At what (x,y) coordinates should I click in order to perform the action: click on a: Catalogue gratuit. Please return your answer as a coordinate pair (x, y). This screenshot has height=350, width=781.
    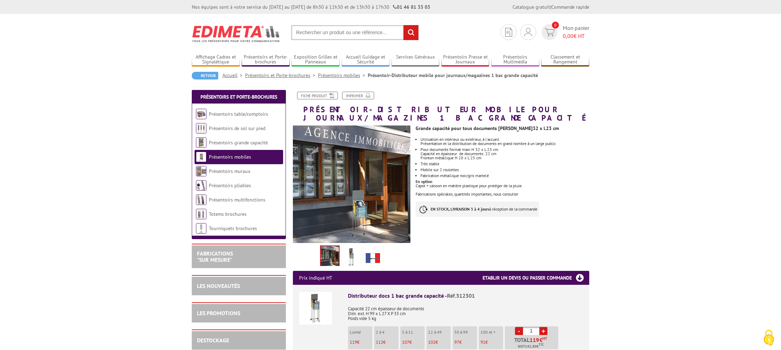
    Looking at the image, I should click on (532, 7).